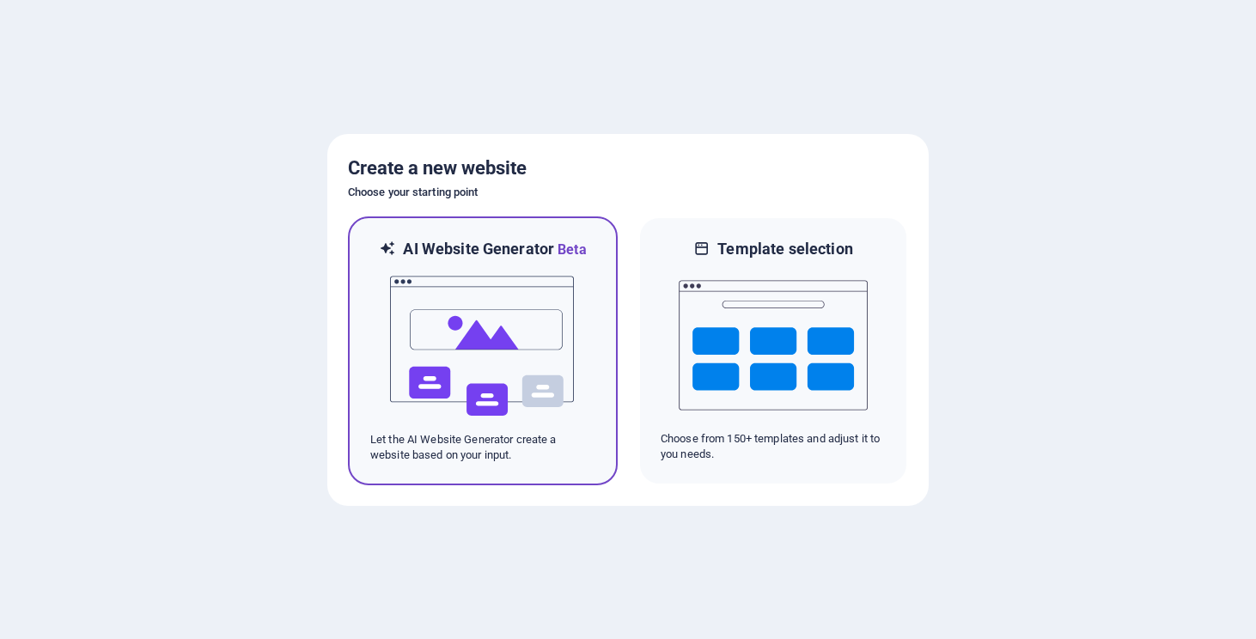 Image resolution: width=1256 pixels, height=639 pixels. Describe the element at coordinates (570, 249) in the screenshot. I see `span: Beta` at that location.